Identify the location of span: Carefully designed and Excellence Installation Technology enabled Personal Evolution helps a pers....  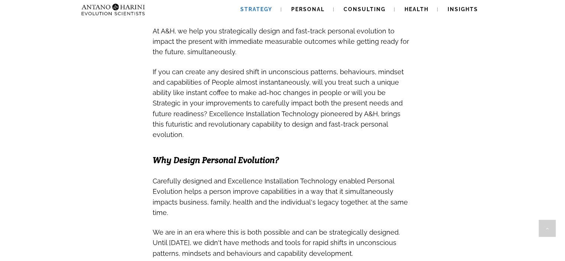
(280, 197).